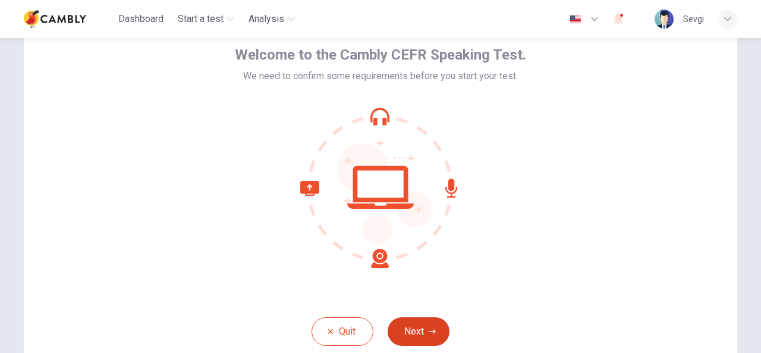 The height and width of the screenshot is (353, 761). Describe the element at coordinates (200, 19) in the screenshot. I see `span: Start a test` at that location.